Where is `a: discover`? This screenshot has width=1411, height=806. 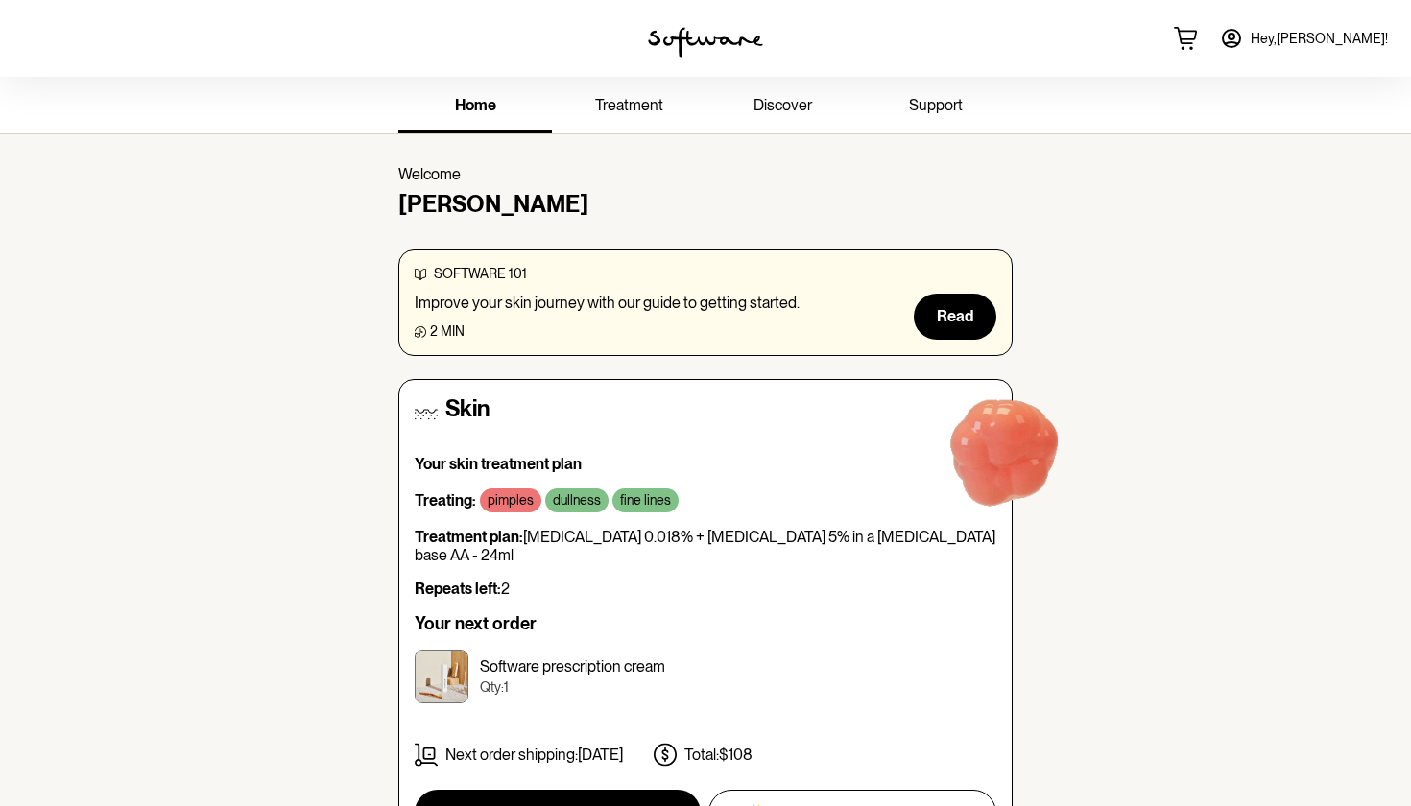 a: discover is located at coordinates (782, 107).